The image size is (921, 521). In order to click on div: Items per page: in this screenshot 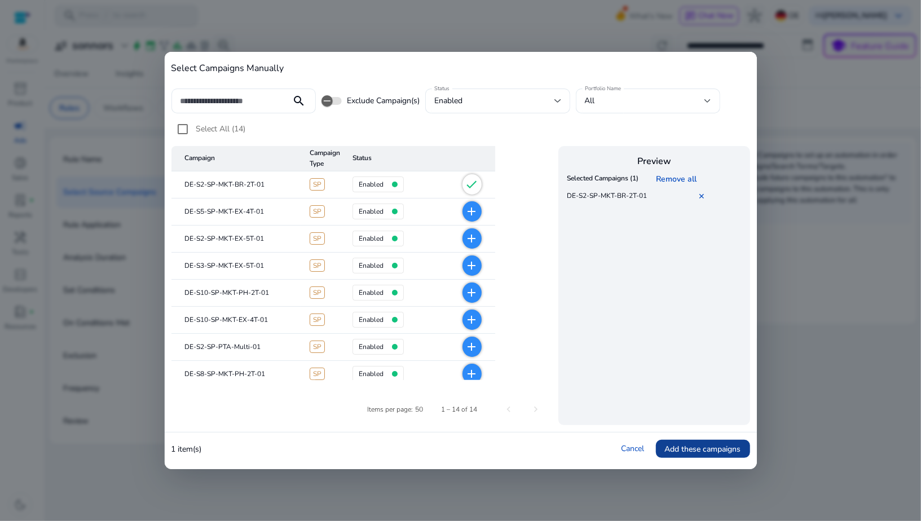, I will do `click(390, 409)`.